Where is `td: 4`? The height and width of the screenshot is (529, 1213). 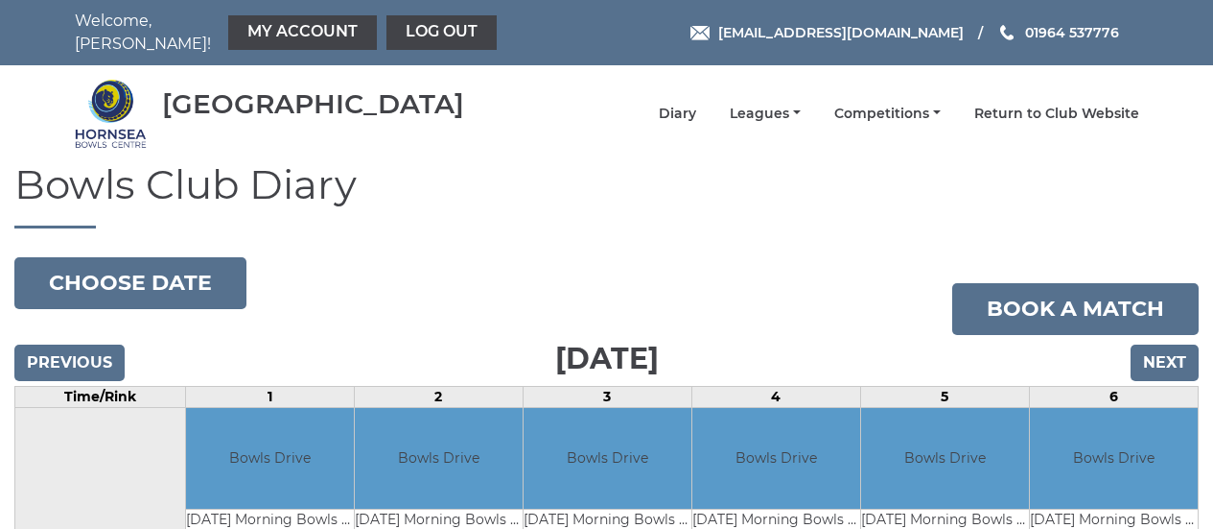
td: 4 is located at coordinates (776, 397).